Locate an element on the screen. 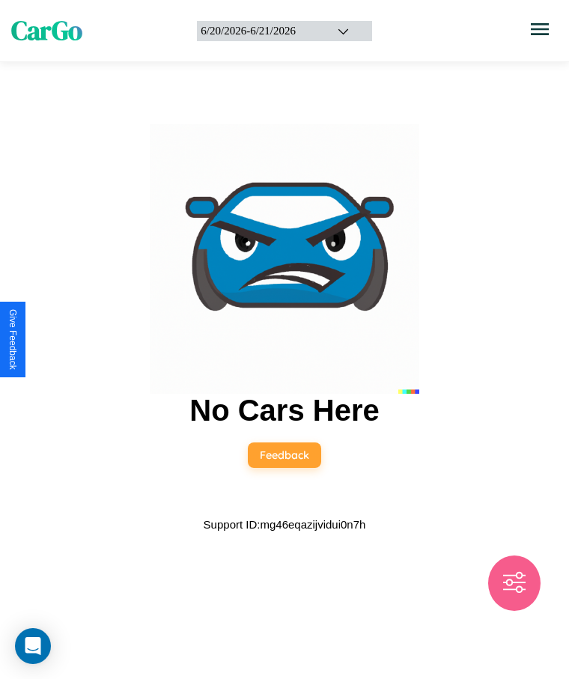 This screenshot has width=569, height=679. div: Open Intercom Messenger is located at coordinates (33, 646).